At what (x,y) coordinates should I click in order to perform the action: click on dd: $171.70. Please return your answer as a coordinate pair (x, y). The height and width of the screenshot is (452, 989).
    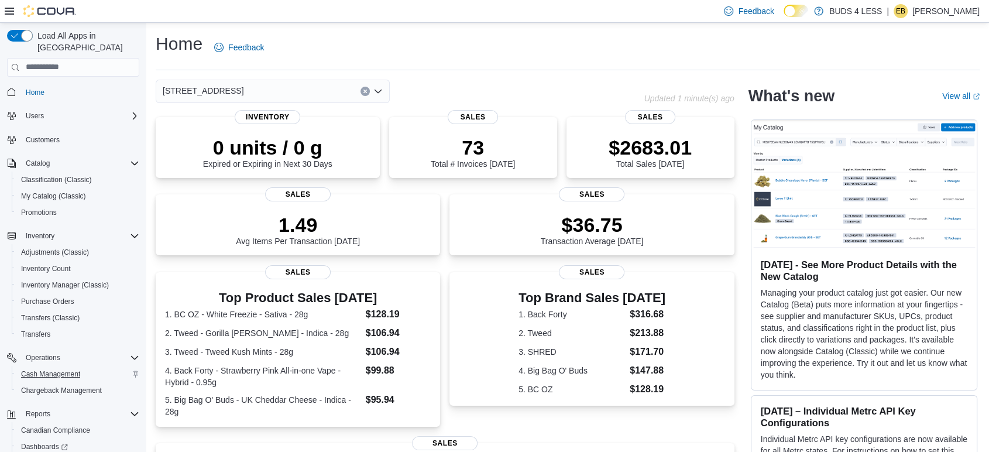
    Looking at the image, I should click on (647, 352).